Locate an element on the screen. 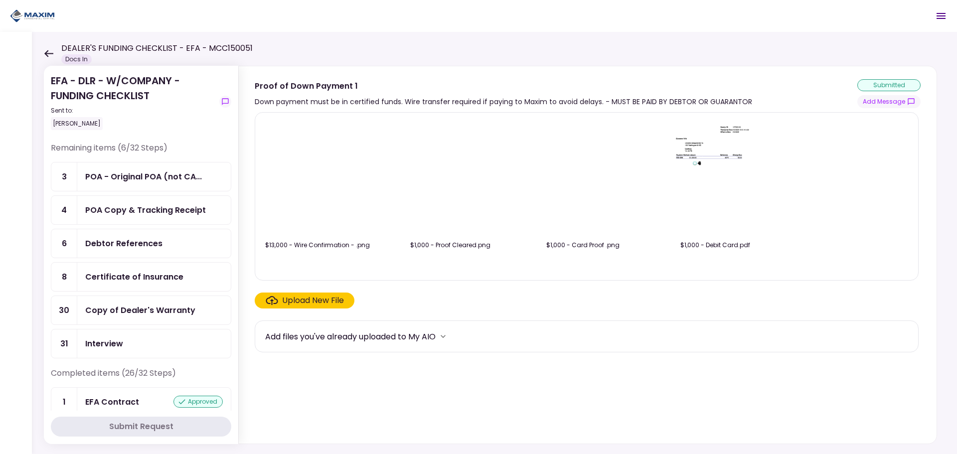 The width and height of the screenshot is (957, 454). button: Open menu is located at coordinates (941, 16).